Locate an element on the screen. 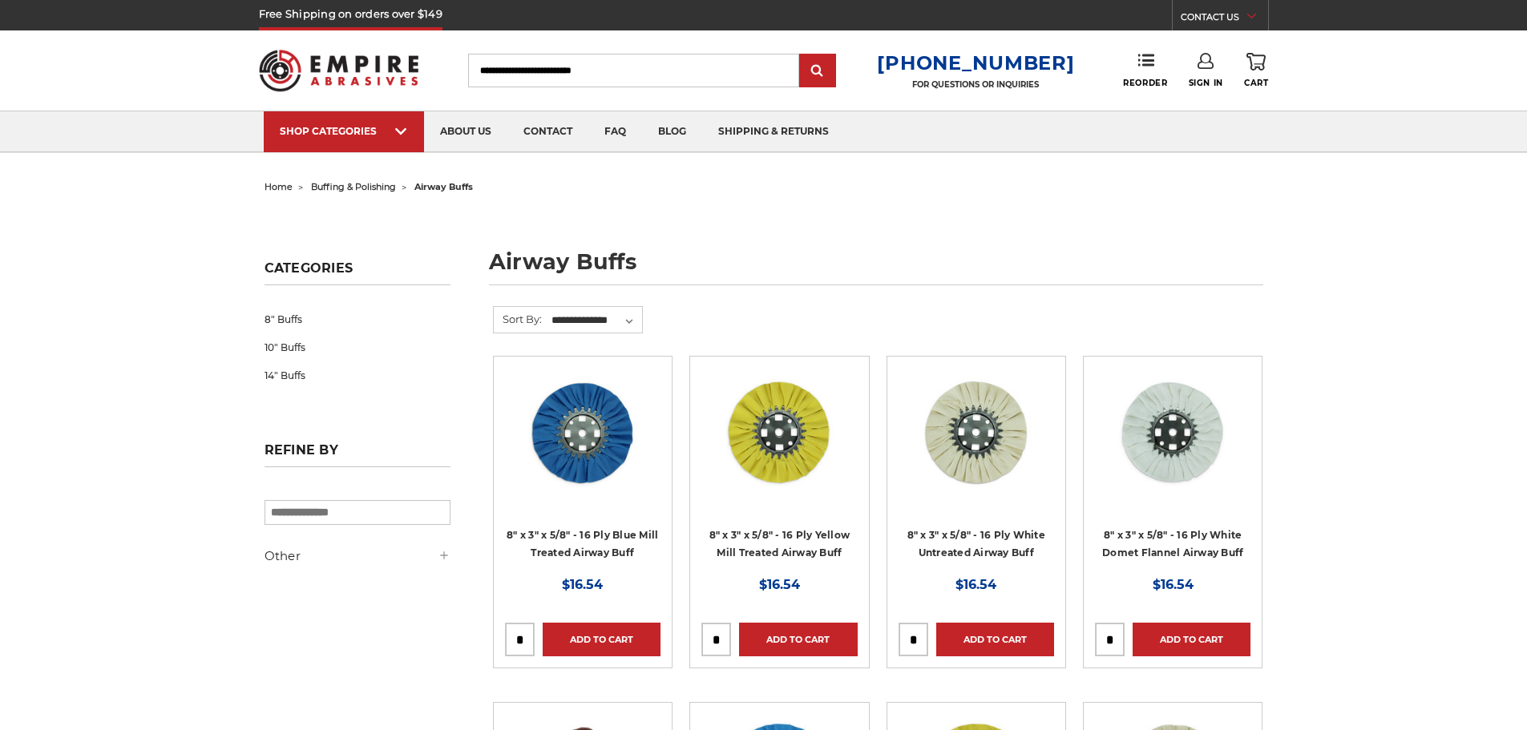 The image size is (1527, 730). a: faq is located at coordinates (615, 131).